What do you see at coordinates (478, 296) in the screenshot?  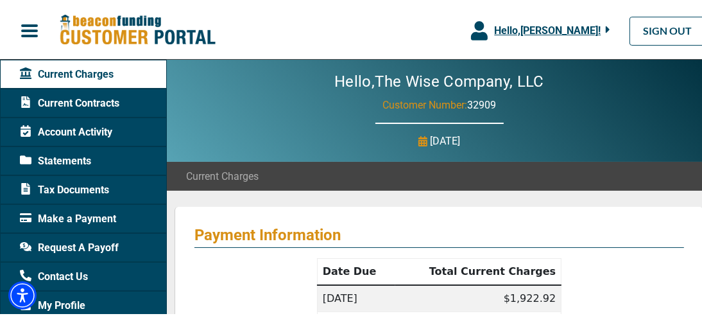 I see `td: $1,922.92` at bounding box center [478, 296].